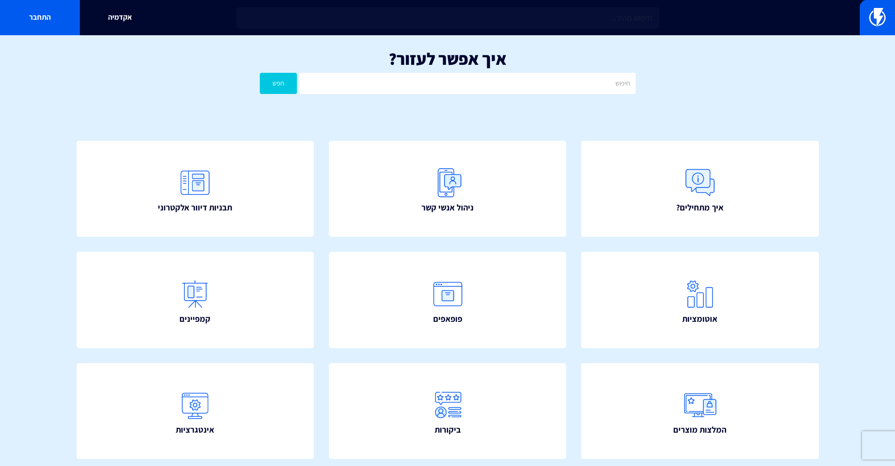 Image resolution: width=895 pixels, height=466 pixels. What do you see at coordinates (195, 189) in the screenshot?
I see `a: תבניות דיוור אלקטרוני` at bounding box center [195, 189].